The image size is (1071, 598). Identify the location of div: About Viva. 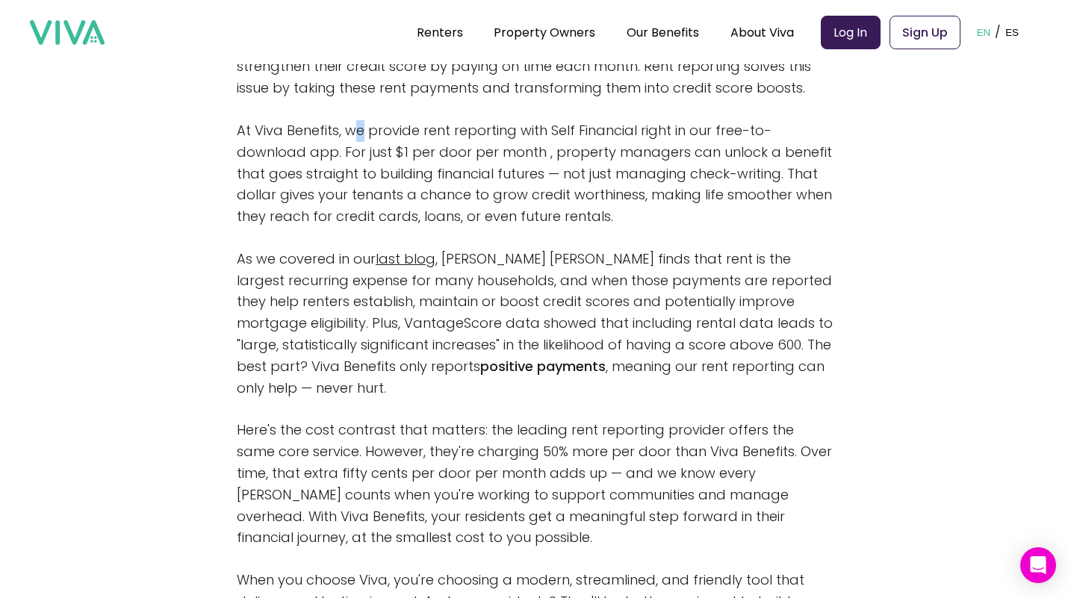
(762, 32).